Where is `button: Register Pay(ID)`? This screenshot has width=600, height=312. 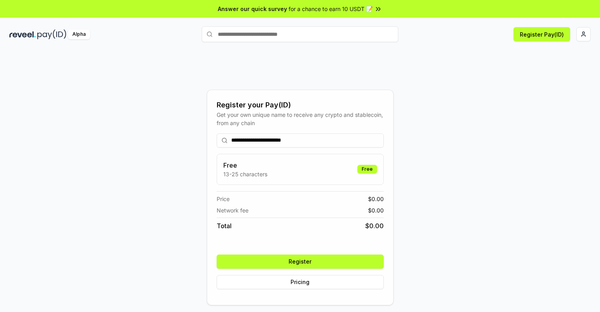 button: Register Pay(ID) is located at coordinates (542, 34).